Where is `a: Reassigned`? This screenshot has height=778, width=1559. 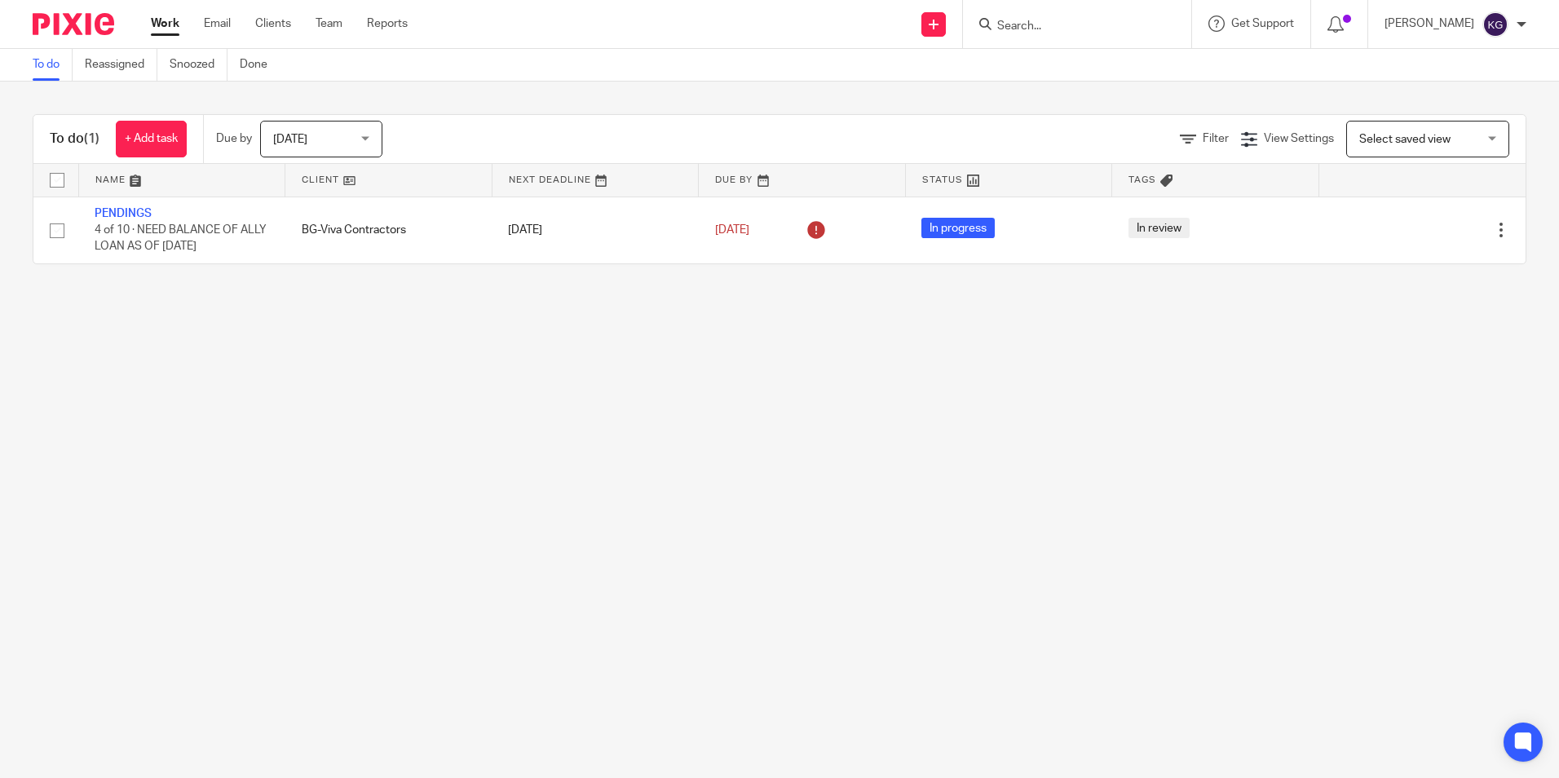 a: Reassigned is located at coordinates (121, 64).